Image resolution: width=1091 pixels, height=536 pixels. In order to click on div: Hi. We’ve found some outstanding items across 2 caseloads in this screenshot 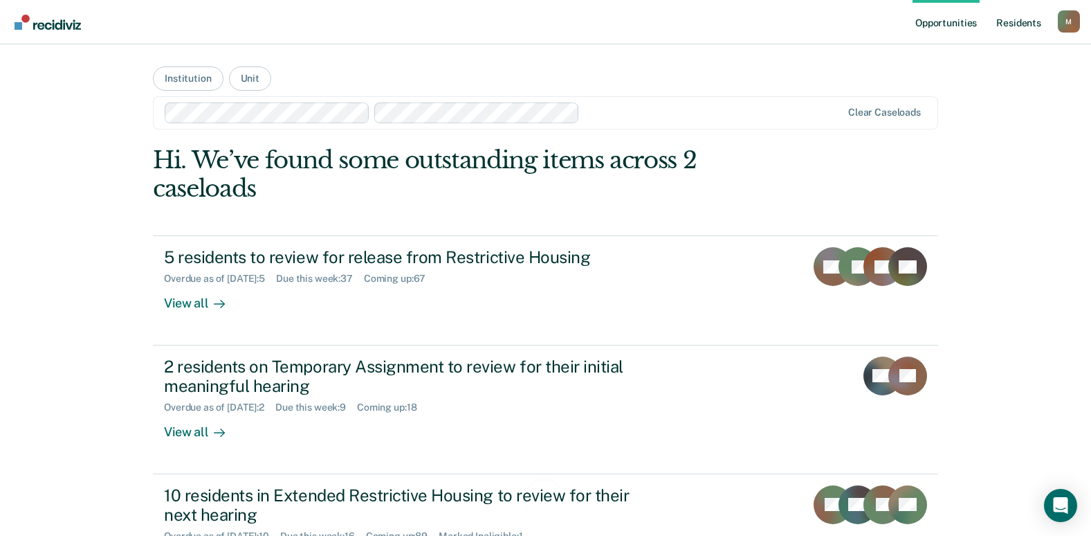, I will do `click(467, 174)`.